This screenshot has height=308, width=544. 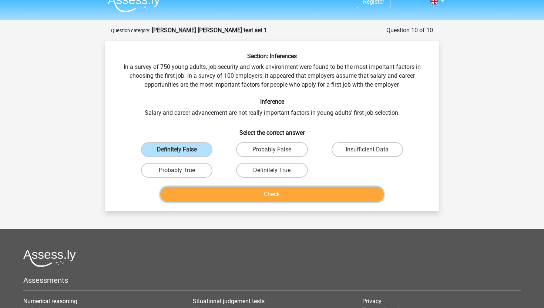 I want to click on a: Situational judgement tests, so click(x=229, y=301).